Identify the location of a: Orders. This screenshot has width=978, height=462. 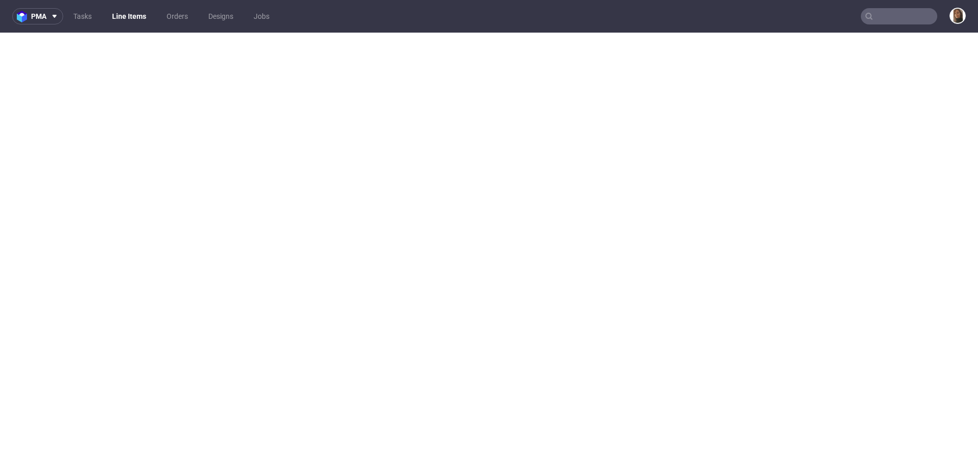
(177, 16).